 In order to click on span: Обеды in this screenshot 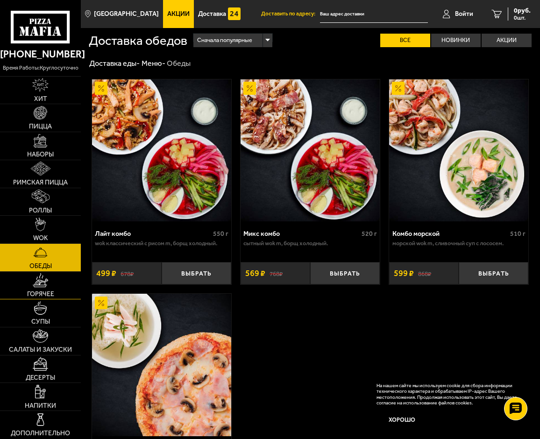, I will do `click(41, 266)`.